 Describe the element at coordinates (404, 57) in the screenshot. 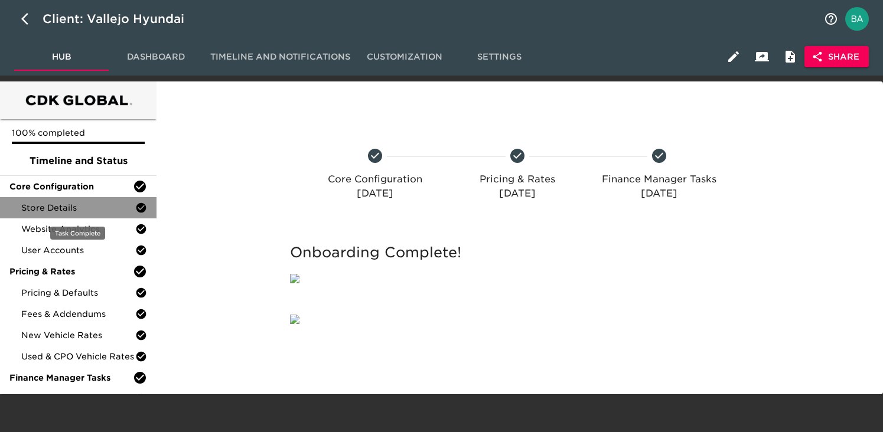

I see `span: Customization` at that location.